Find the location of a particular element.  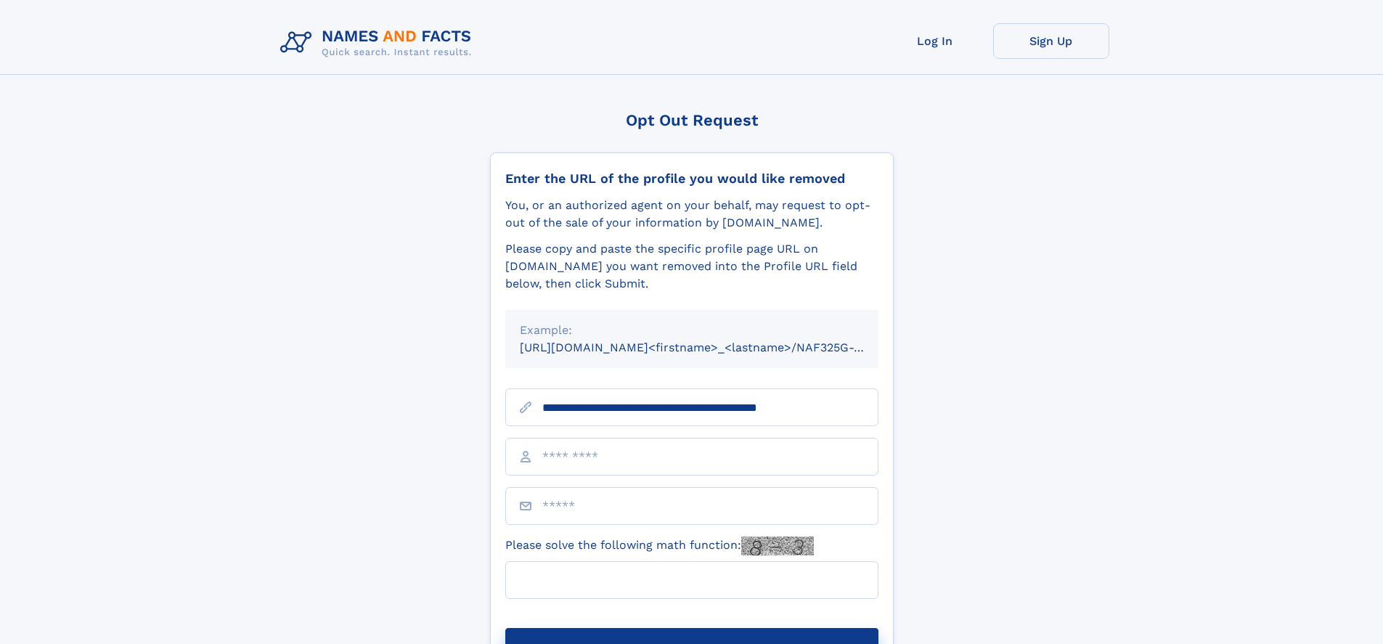

label: Please solve the following math function: is located at coordinates (659, 546).